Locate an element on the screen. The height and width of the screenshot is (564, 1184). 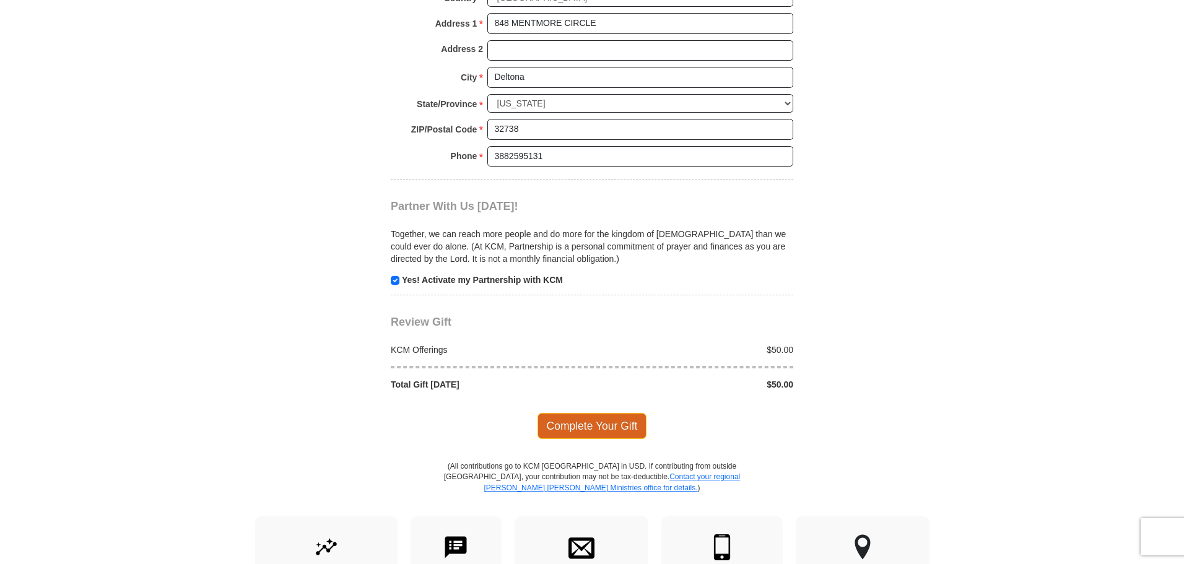
div: KCM Offerings is located at coordinates (488, 350).